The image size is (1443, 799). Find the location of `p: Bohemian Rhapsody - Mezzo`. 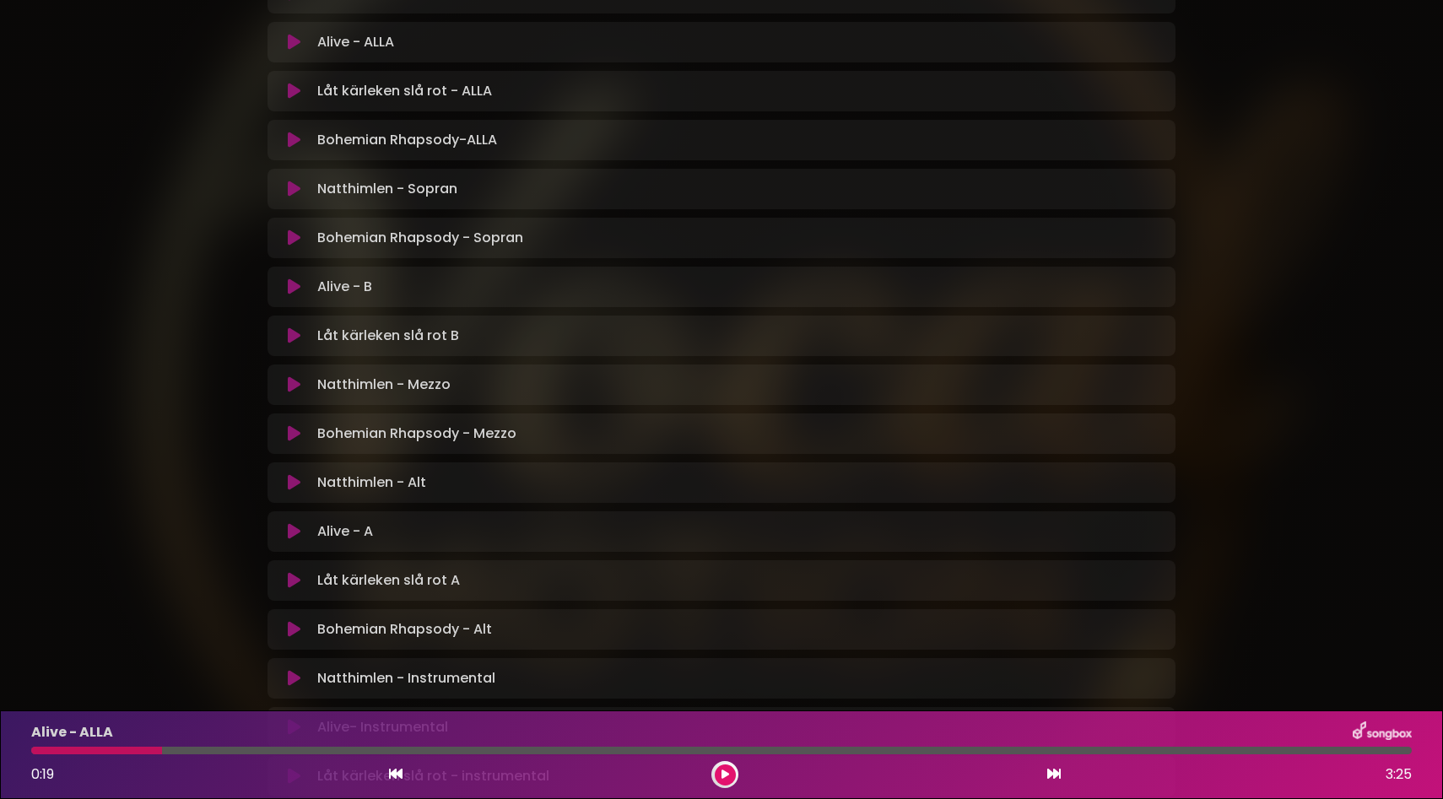

p: Bohemian Rhapsody - Mezzo is located at coordinates (417, 434).